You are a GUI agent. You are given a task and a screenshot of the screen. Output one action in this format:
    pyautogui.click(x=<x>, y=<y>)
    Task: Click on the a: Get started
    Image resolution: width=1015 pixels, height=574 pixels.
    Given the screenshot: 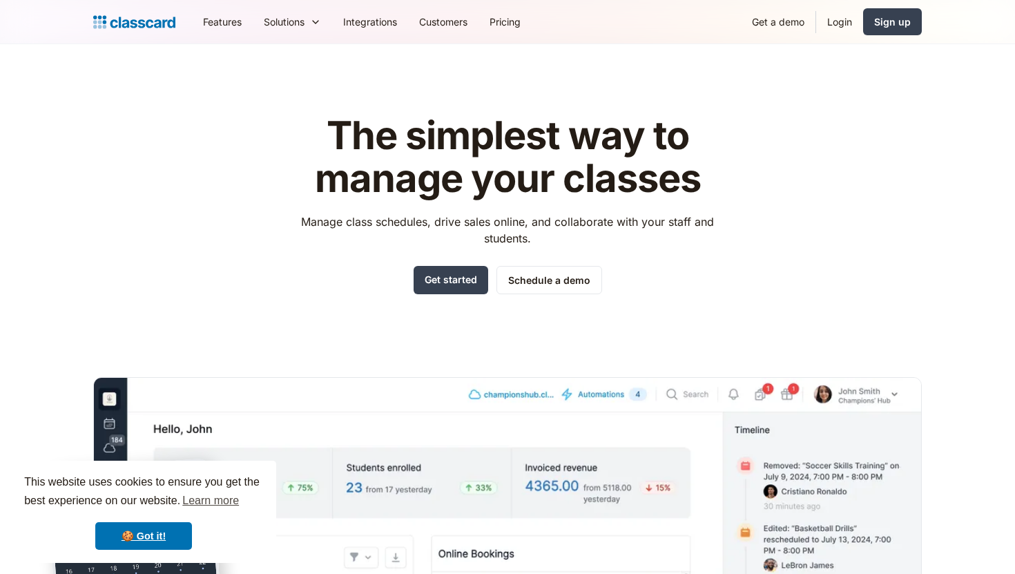 What is the action you would take?
    pyautogui.click(x=451, y=280)
    